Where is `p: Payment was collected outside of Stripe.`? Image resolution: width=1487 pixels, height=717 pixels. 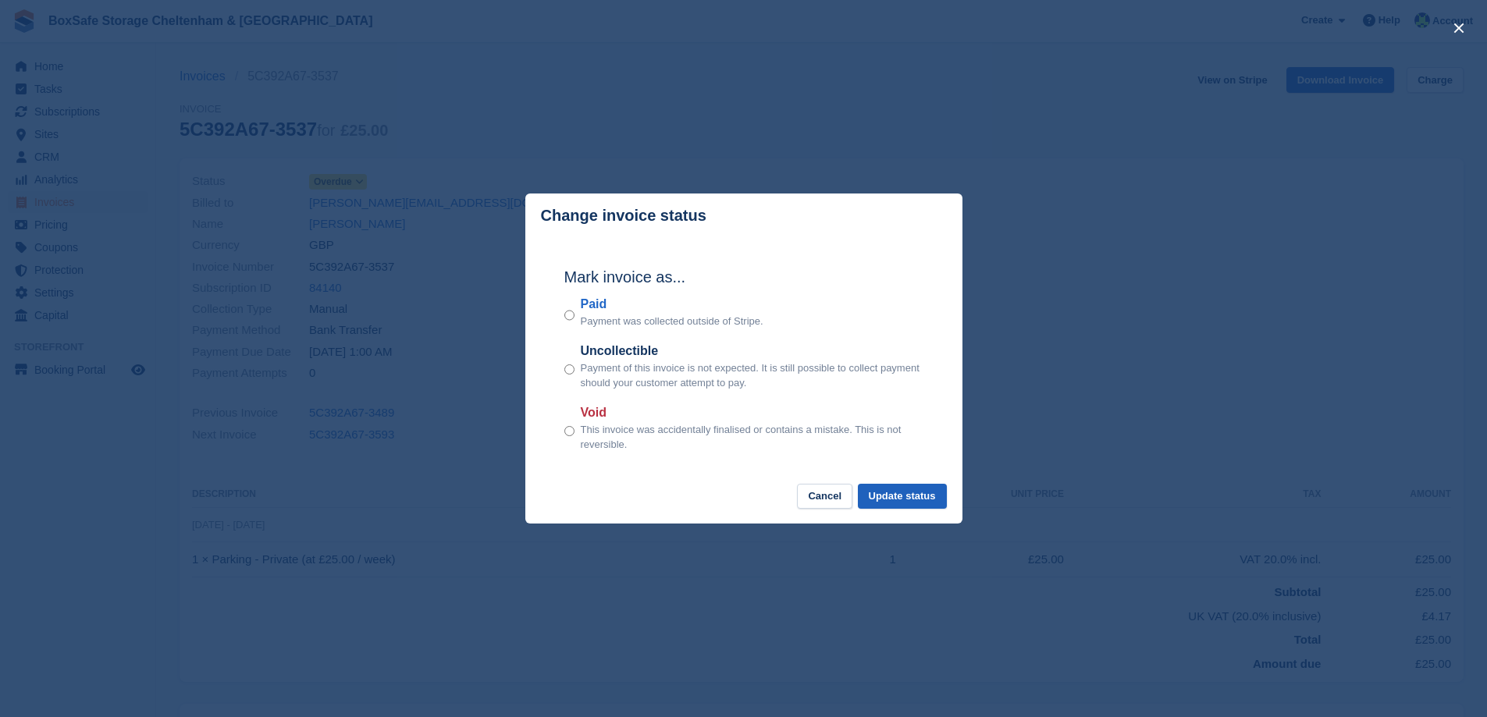
p: Payment was collected outside of Stripe. is located at coordinates (672, 322).